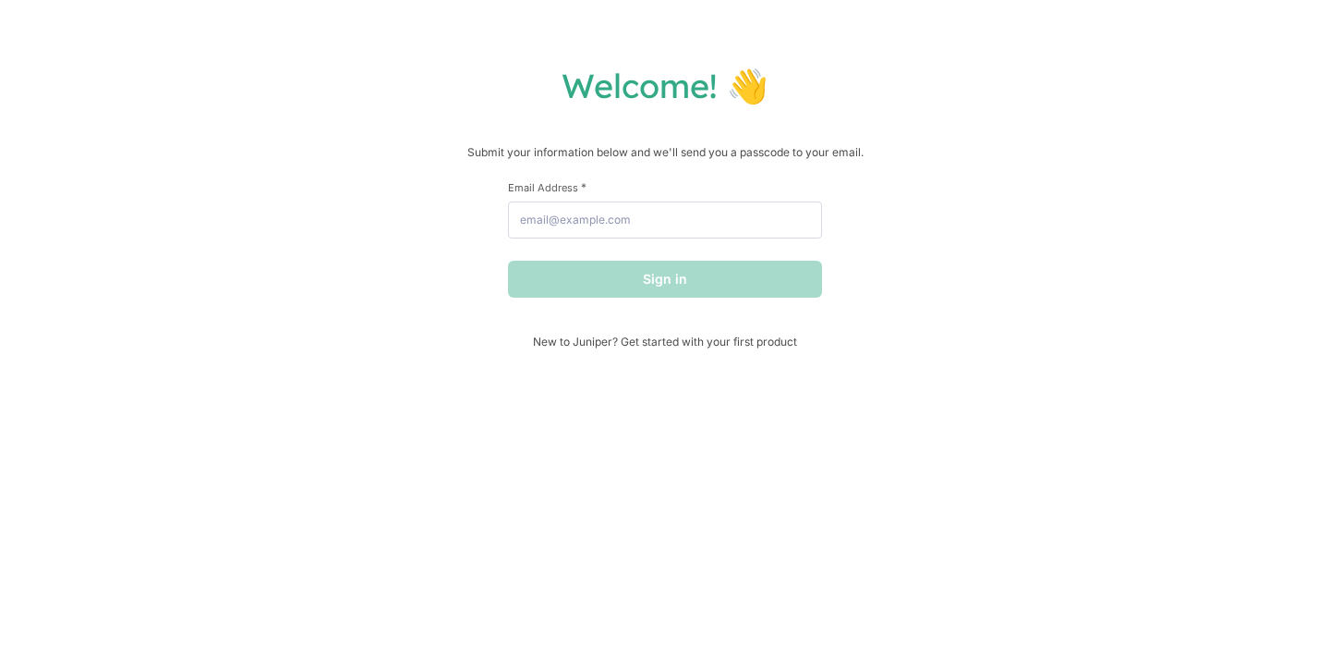 This screenshot has width=1330, height=649. What do you see at coordinates (665, 341) in the screenshot?
I see `span: New to Juniper? Get started with your first product` at bounding box center [665, 341].